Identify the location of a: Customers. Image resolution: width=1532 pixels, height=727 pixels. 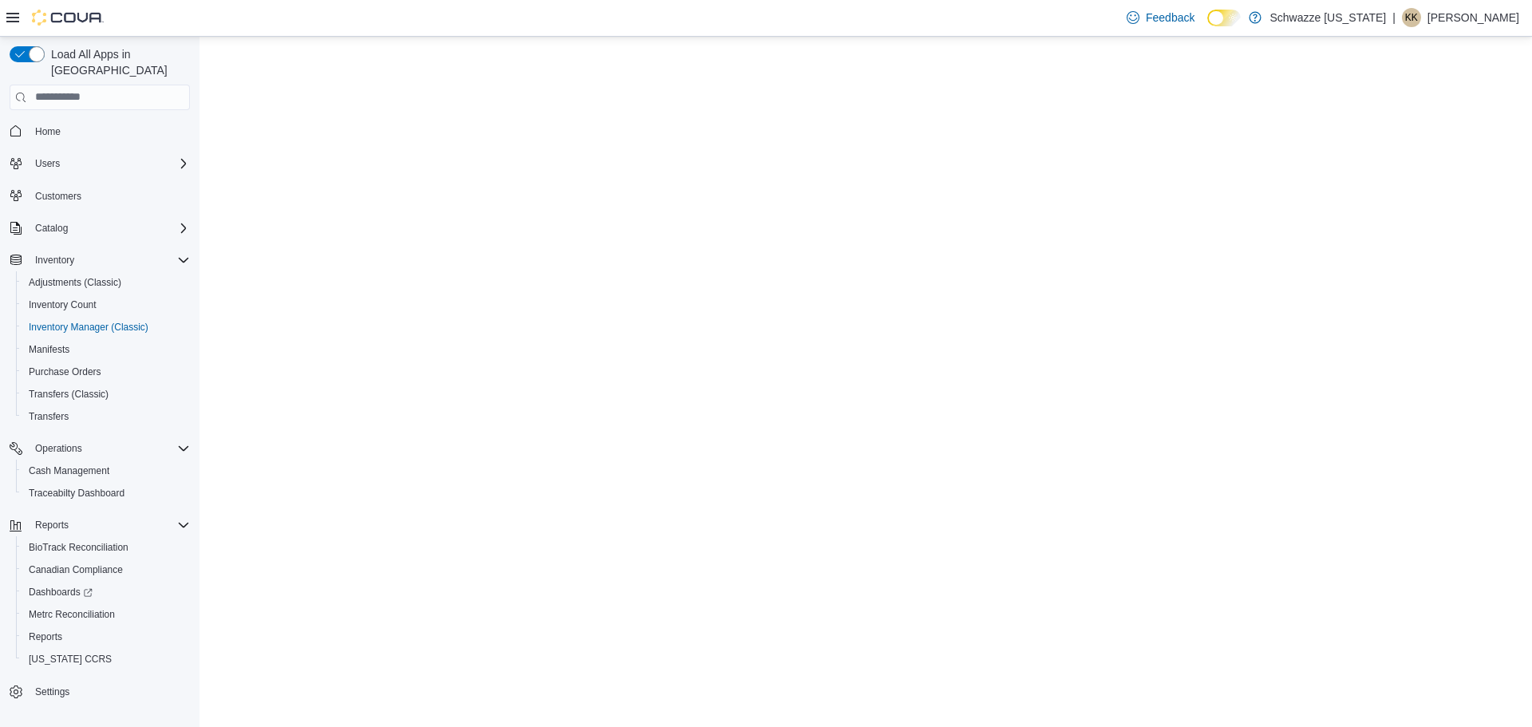
(58, 196).